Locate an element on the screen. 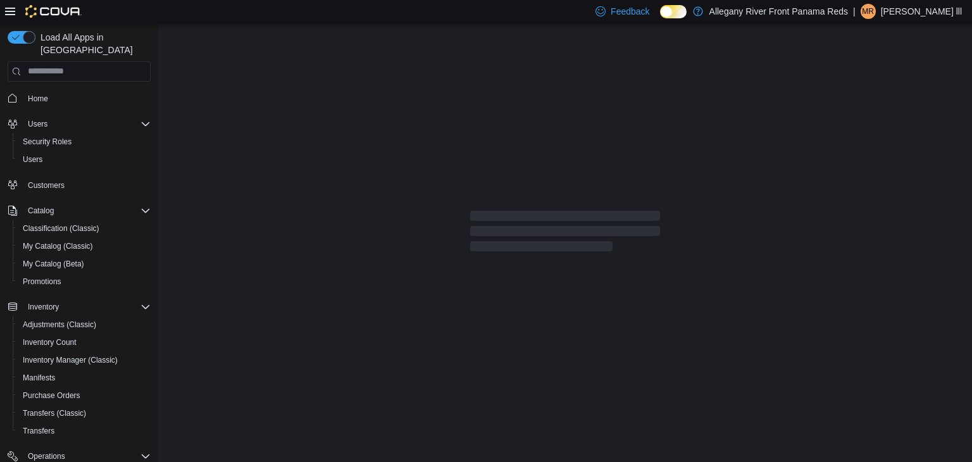 The width and height of the screenshot is (972, 462). span: Loading is located at coordinates (565, 233).